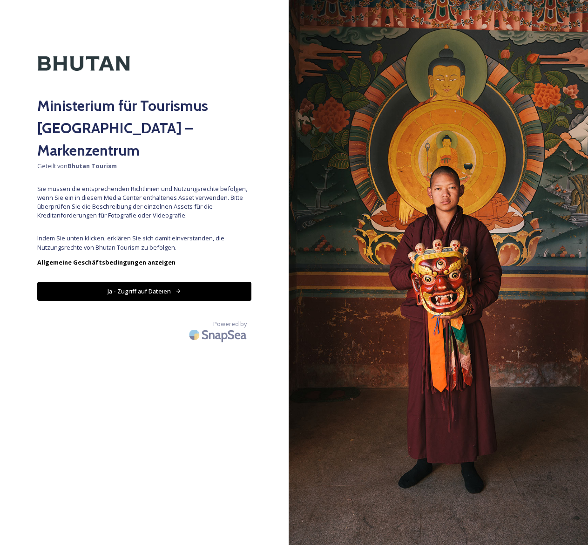 This screenshot has width=588, height=545. What do you see at coordinates (144, 202) in the screenshot?
I see `span: Sie müssen die entsprechenden Richtlinien und Nutzungsrechte befolgen, wenn Sie ein in diesem Med...` at bounding box center [144, 202].